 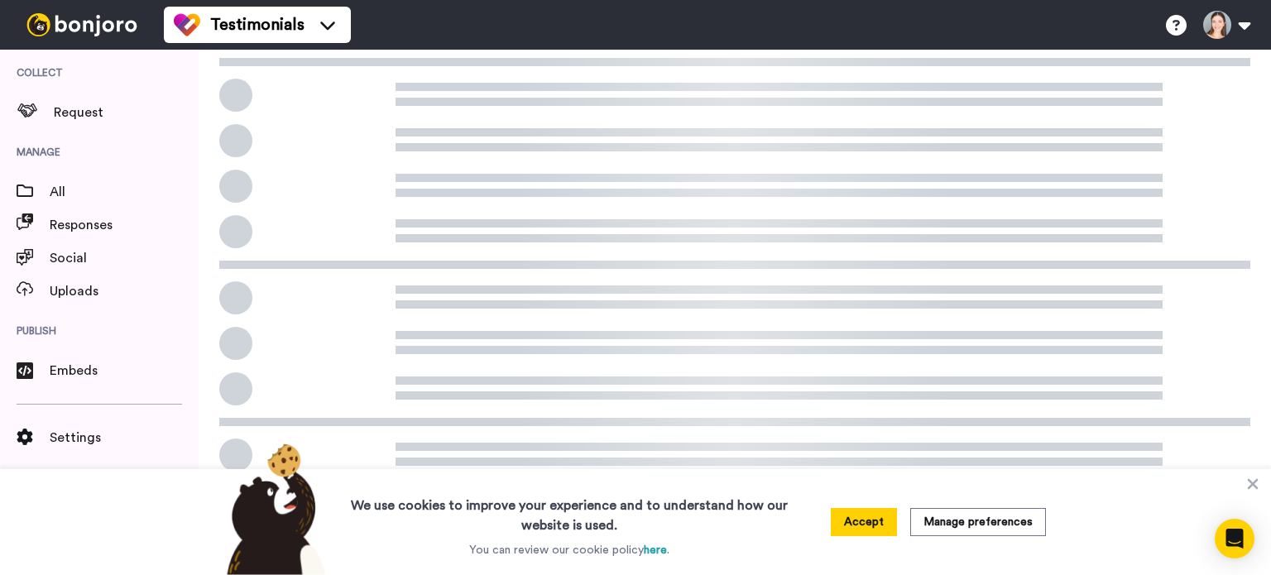 What do you see at coordinates (124, 438) in the screenshot?
I see `span: Settings` at bounding box center [124, 438].